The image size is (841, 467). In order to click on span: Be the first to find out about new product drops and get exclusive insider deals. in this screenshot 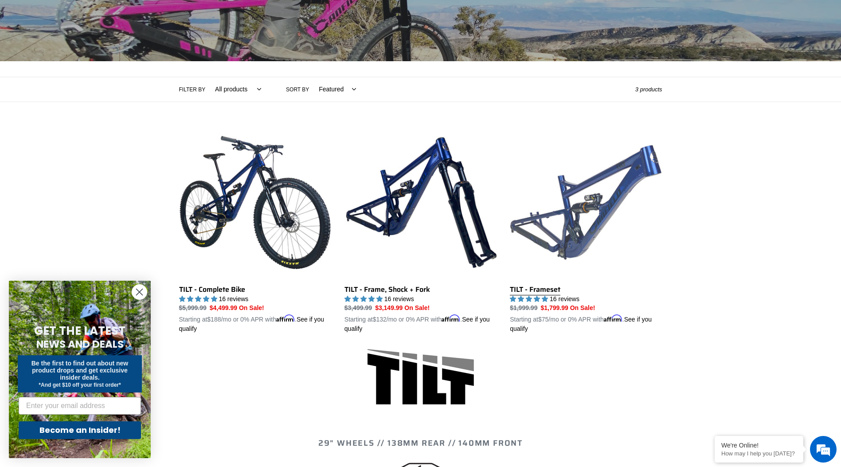, I will do `click(80, 370)`.